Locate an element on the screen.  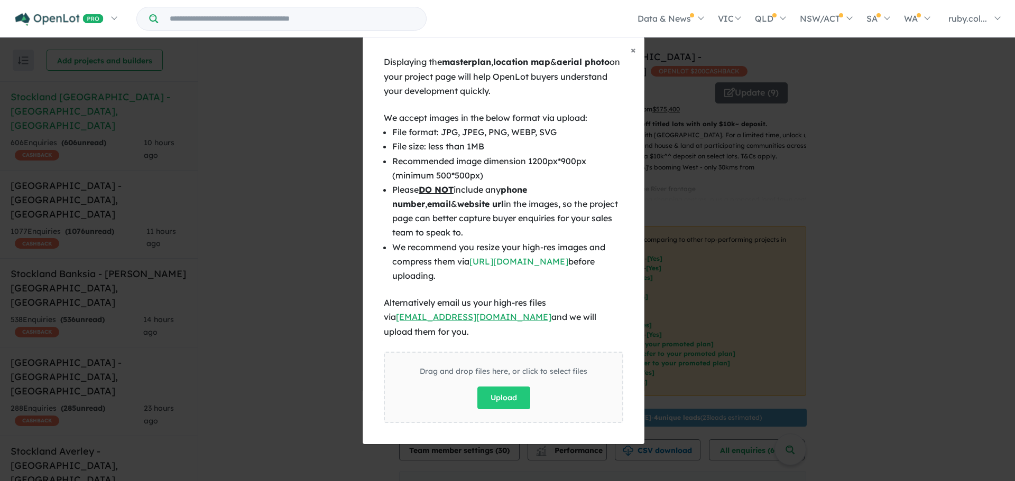
button: Upload is located at coordinates (504, 398).